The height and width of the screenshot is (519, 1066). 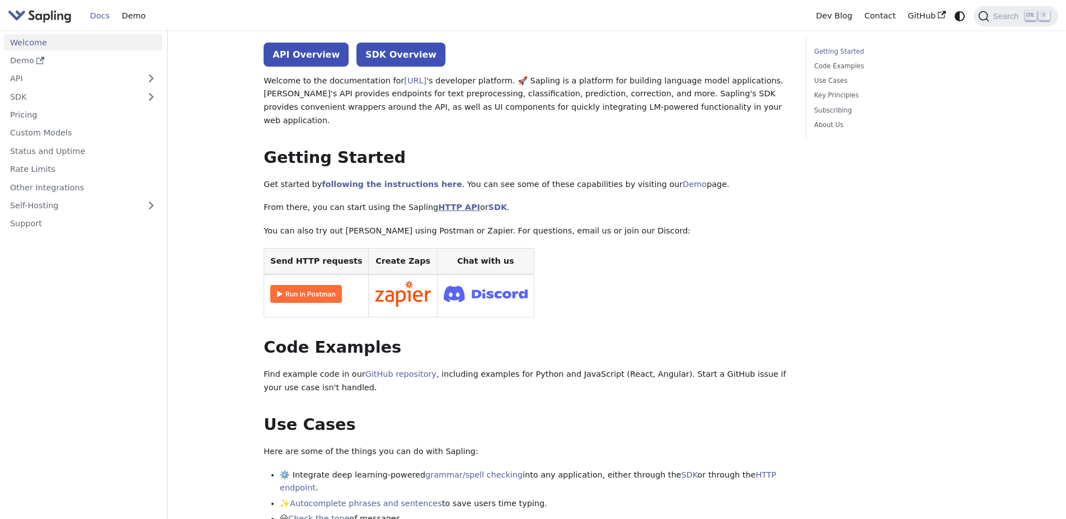 What do you see at coordinates (890, 125) in the screenshot?
I see `a: About Us` at bounding box center [890, 125].